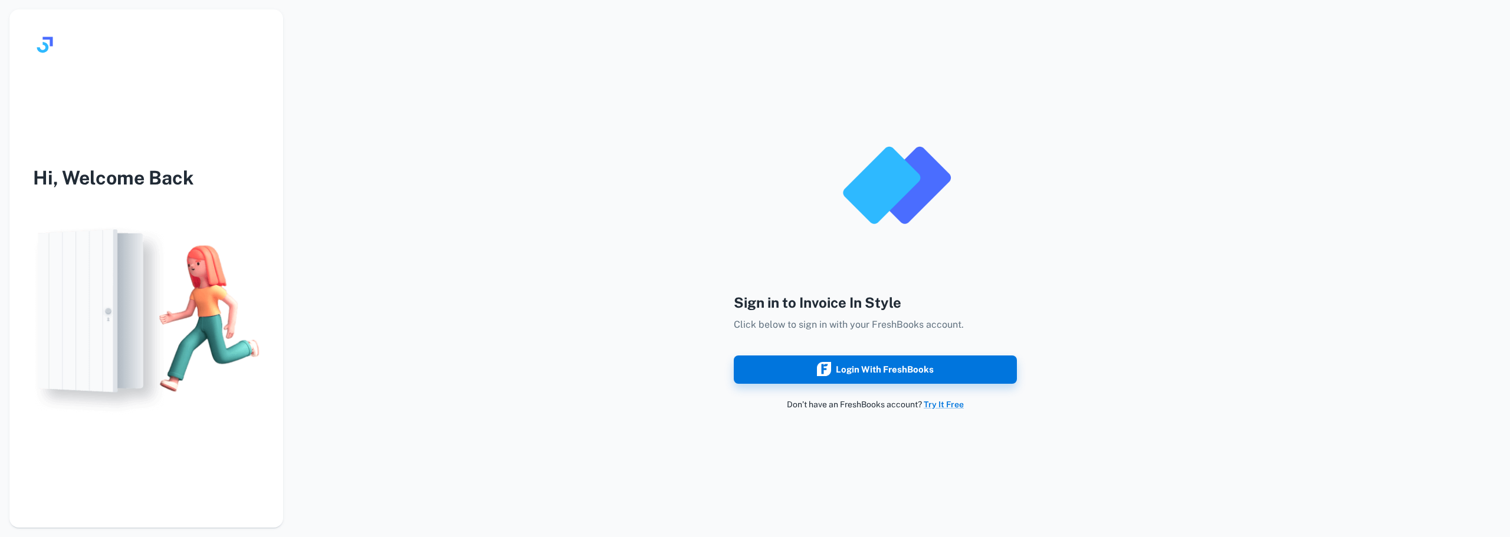 The height and width of the screenshot is (537, 1510). I want to click on a: Try It Free, so click(944, 405).